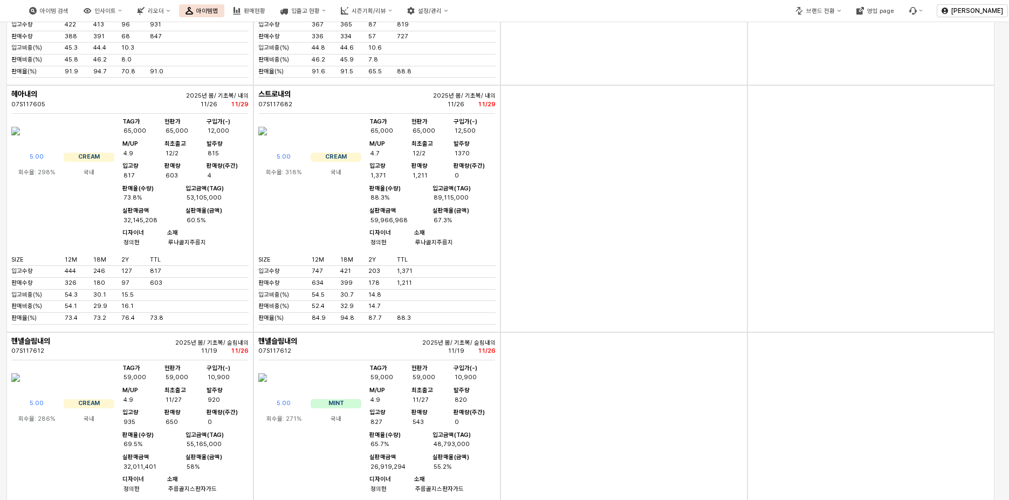 The image size is (1009, 500). Describe the element at coordinates (916, 11) in the screenshot. I see `div: Menu item 6` at that location.